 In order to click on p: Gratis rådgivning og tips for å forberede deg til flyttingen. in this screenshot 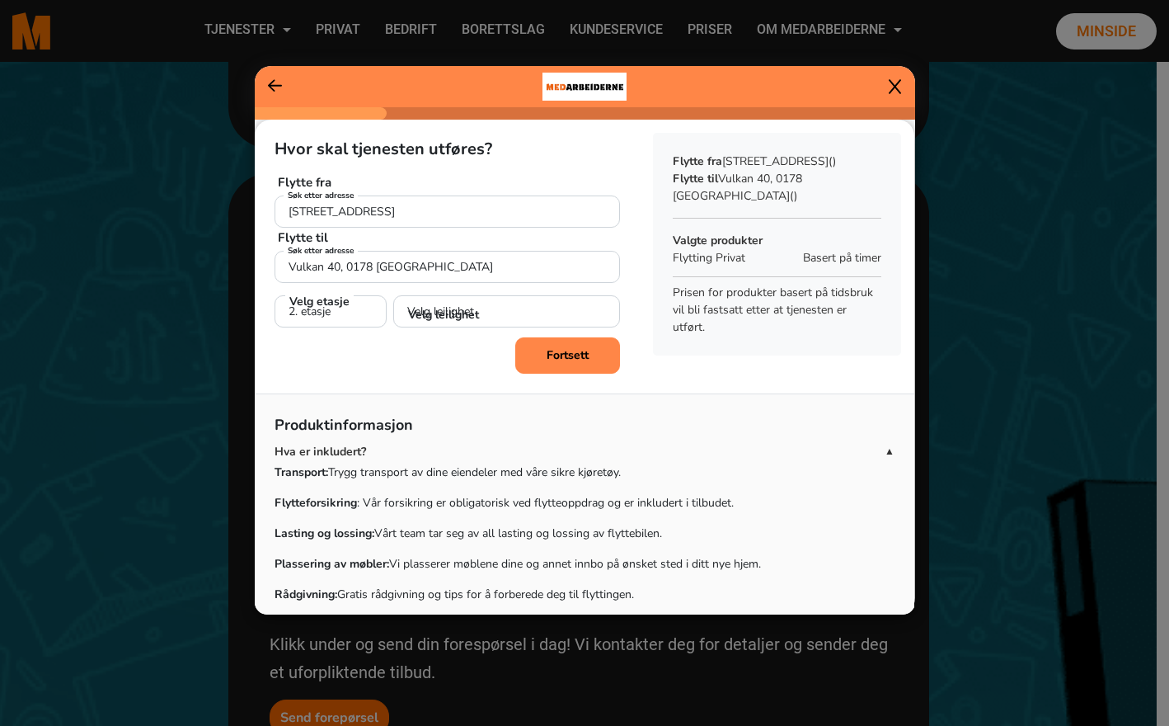, I will do `click(585, 594)`.